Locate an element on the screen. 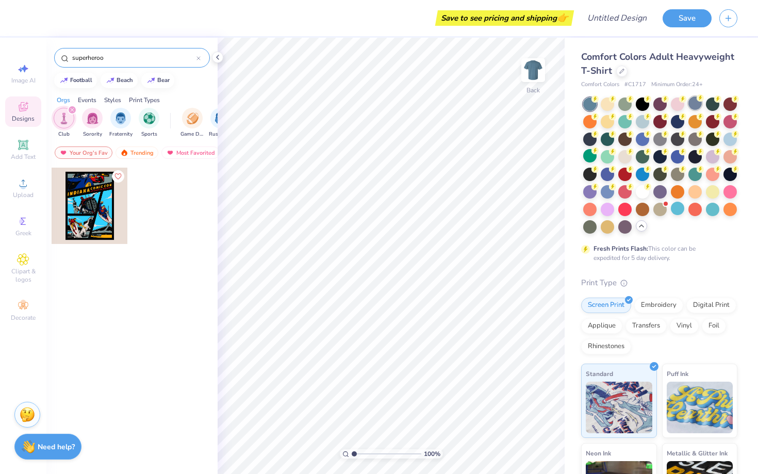  img: Back is located at coordinates (533, 70).